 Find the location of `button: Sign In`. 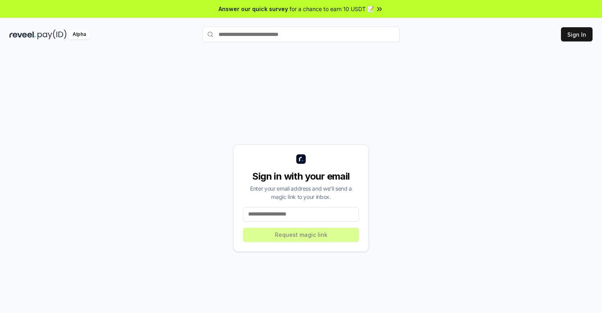

button: Sign In is located at coordinates (576, 34).